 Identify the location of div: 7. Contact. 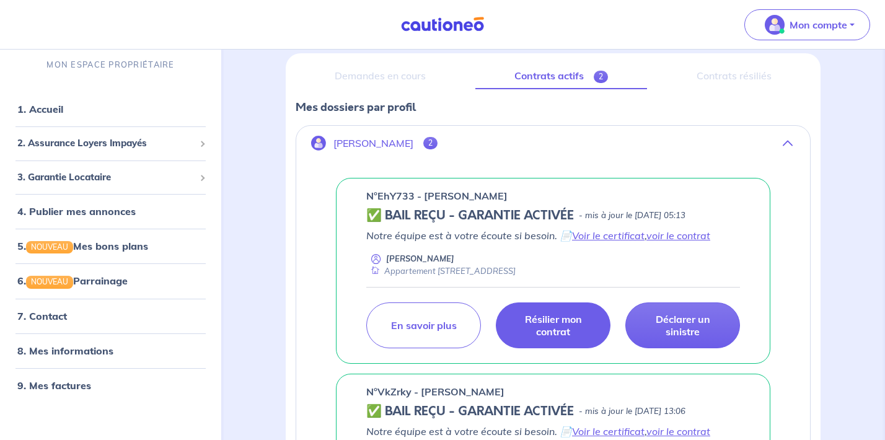
(110, 316).